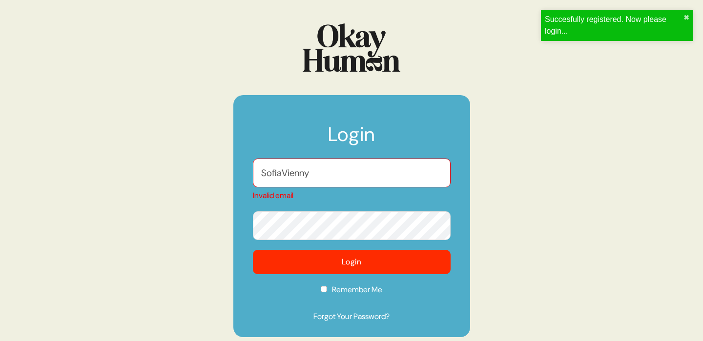  What do you see at coordinates (614, 25) in the screenshot?
I see `div: Succesfully registered. Now please login...` at bounding box center [614, 25].